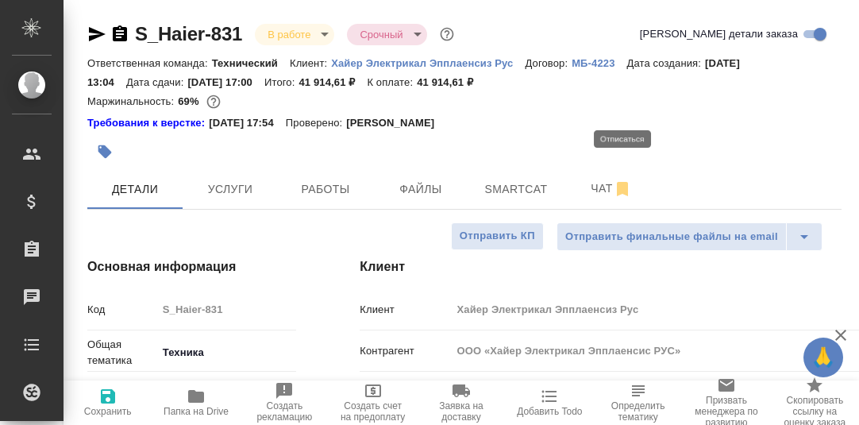 Image resolution: width=859 pixels, height=425 pixels. Describe the element at coordinates (196, 411) in the screenshot. I see `span: Папка на Drive` at that location.